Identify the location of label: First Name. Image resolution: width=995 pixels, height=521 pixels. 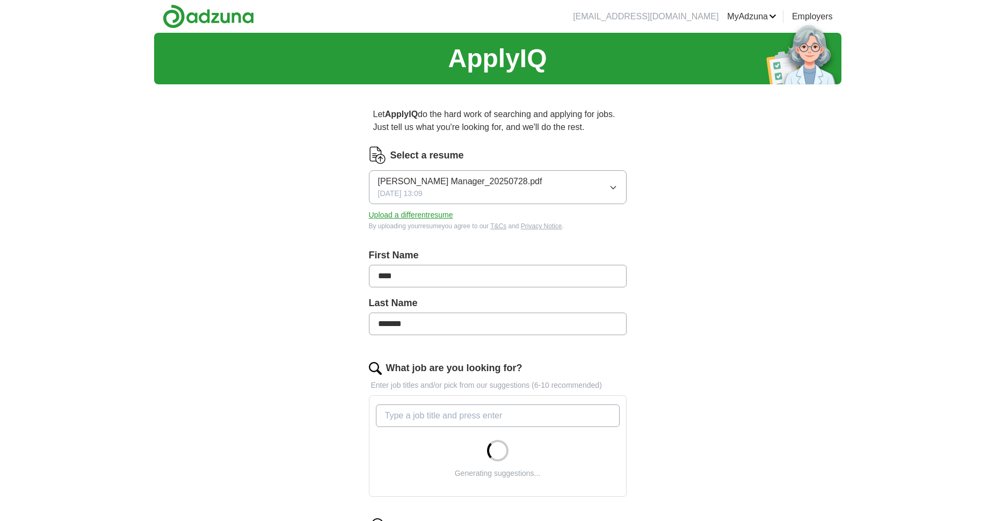
(498, 255).